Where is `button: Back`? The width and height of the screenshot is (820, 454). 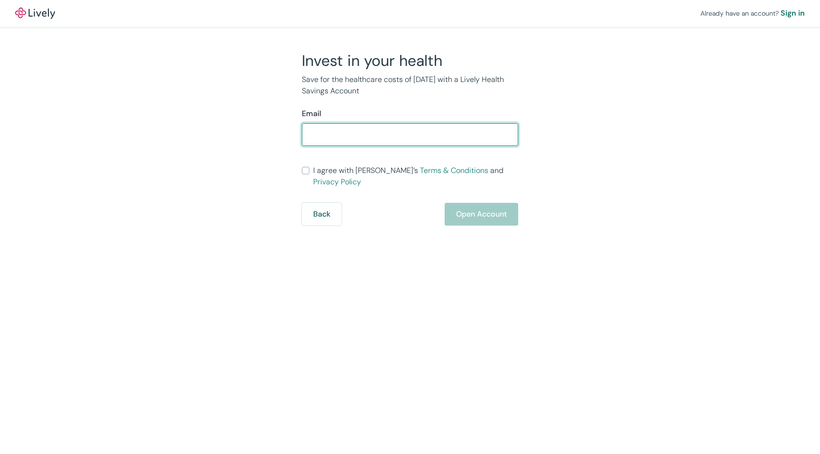
button: Back is located at coordinates (322, 214).